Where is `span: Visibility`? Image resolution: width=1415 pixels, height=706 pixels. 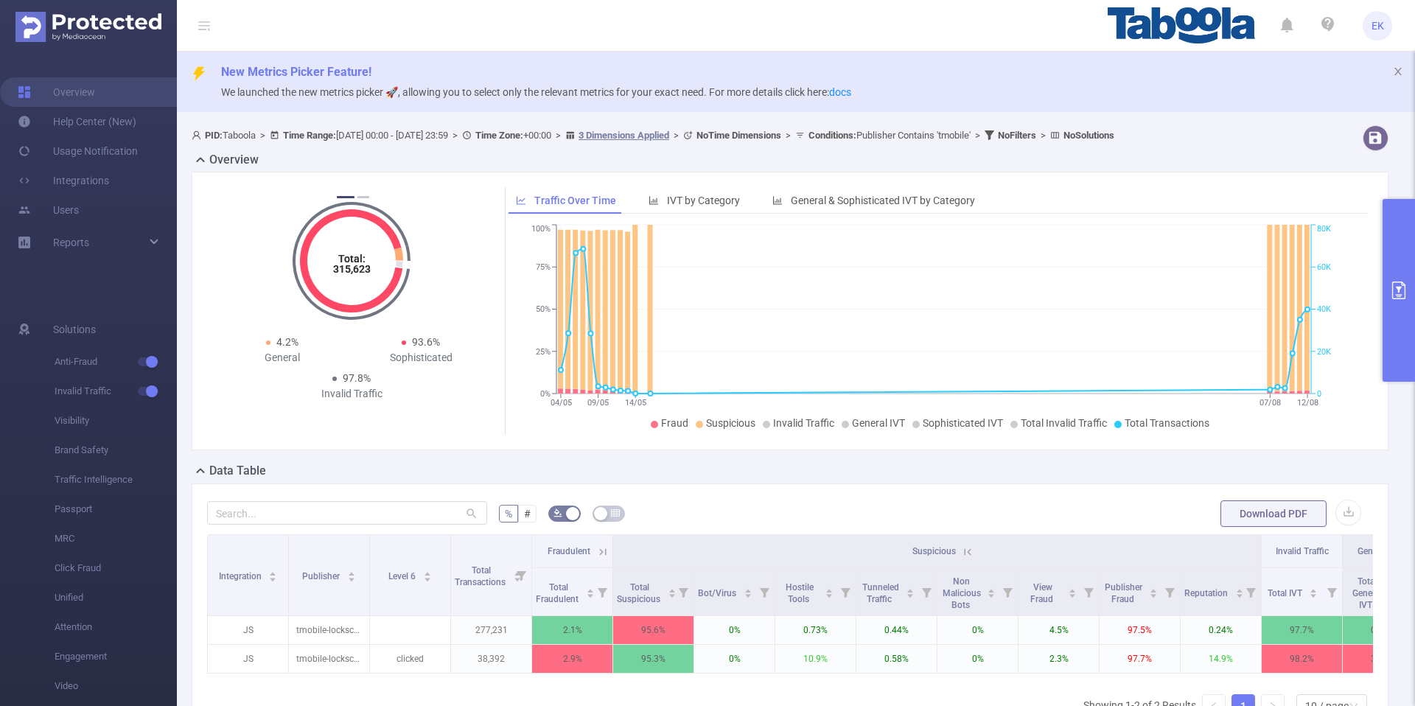 span: Visibility is located at coordinates (116, 421).